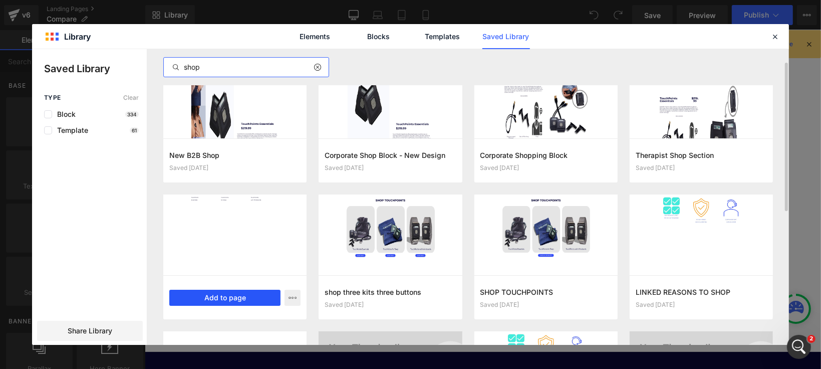 Image resolution: width=821 pixels, height=369 pixels. I want to click on h1: Operator, so click(66, 9).